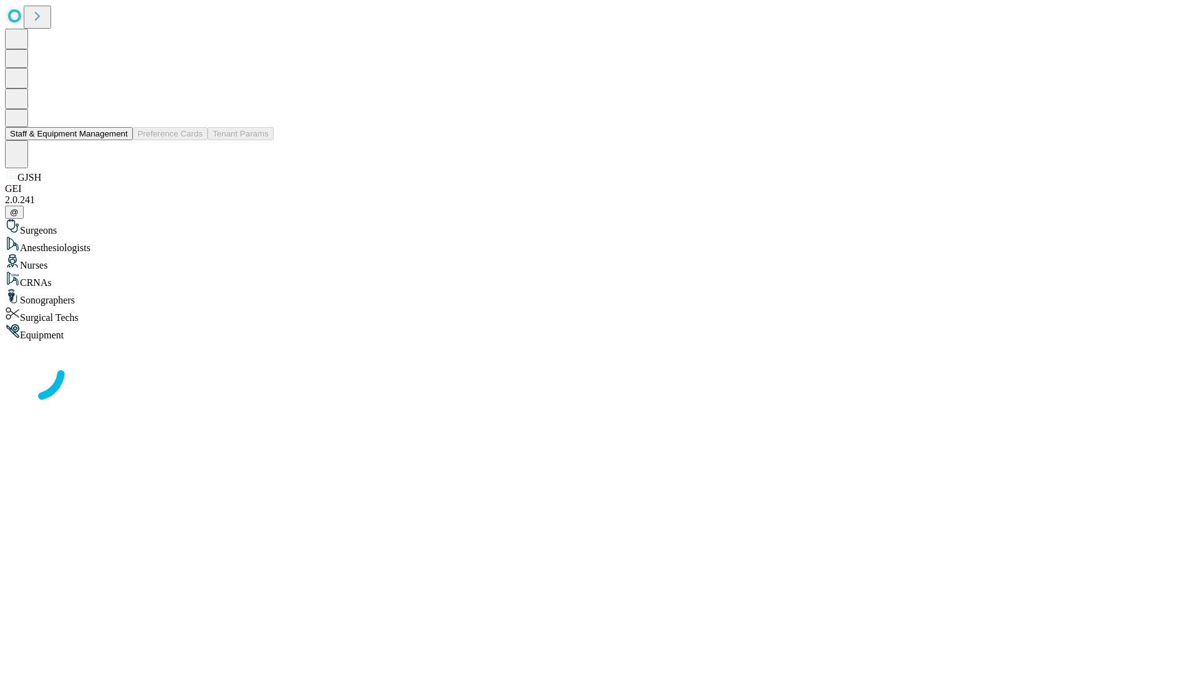 The height and width of the screenshot is (673, 1197). What do you see at coordinates (69, 133) in the screenshot?
I see `button: Staff & Equipment Management` at bounding box center [69, 133].